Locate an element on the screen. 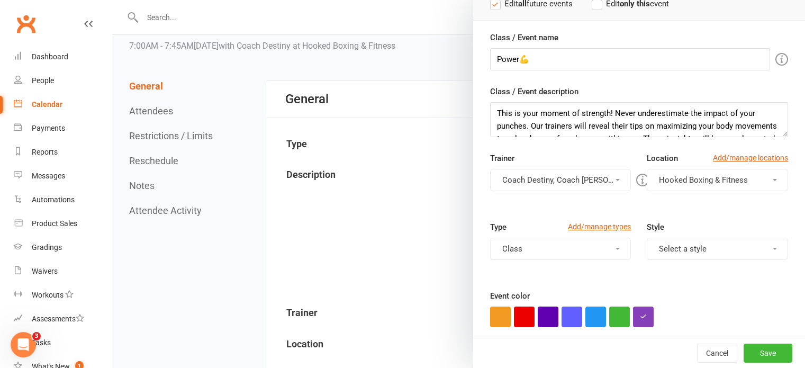  div: Reports is located at coordinates (44, 152).